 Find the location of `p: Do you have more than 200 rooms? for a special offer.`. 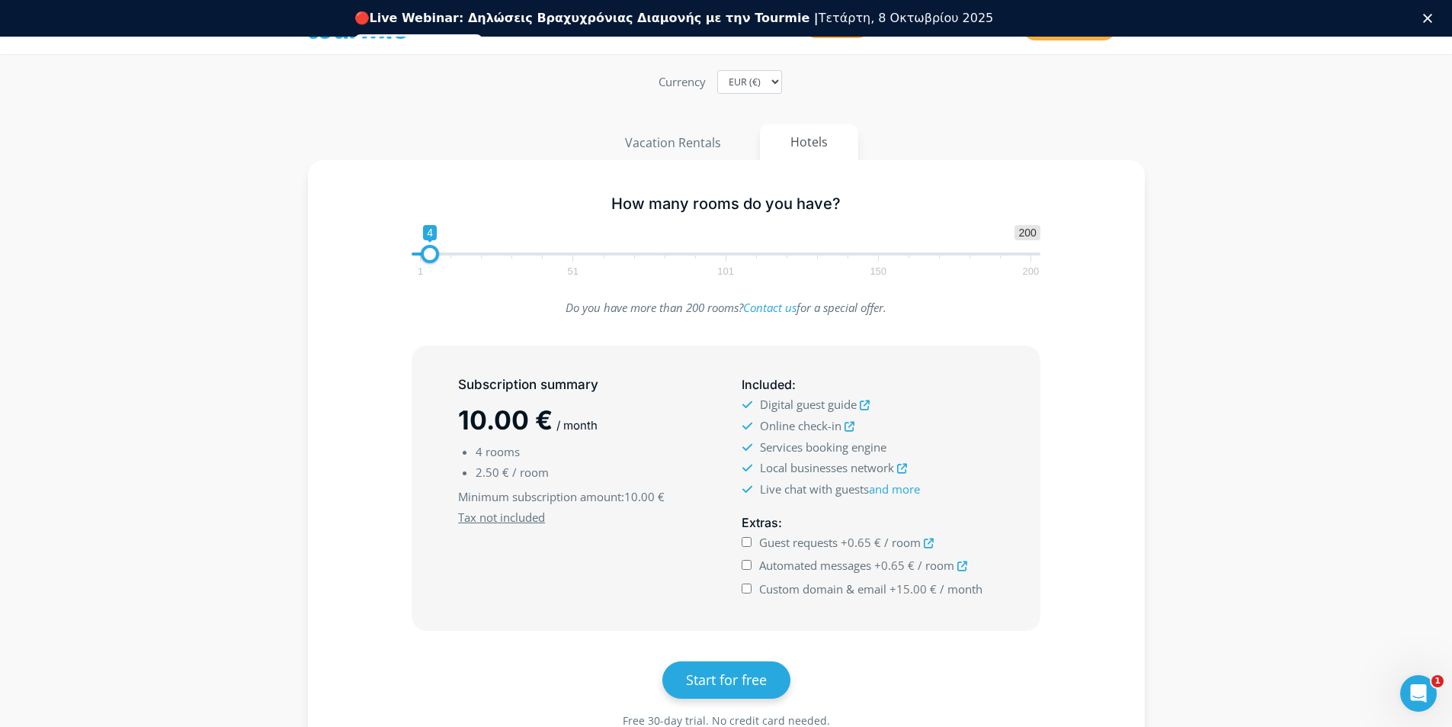

p: Do you have more than 200 rooms? for a special offer. is located at coordinates (726, 307).